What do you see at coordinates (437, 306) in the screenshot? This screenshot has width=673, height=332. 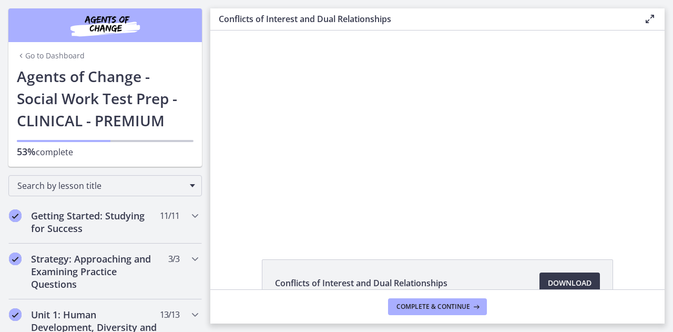 I see `button: Complete & continue` at bounding box center [437, 306].